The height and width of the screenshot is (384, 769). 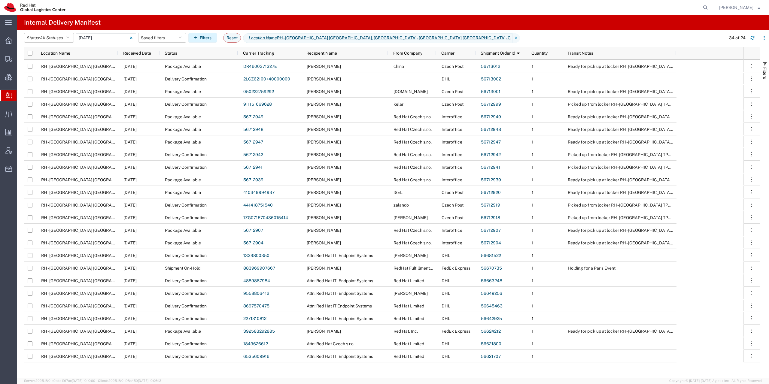 I want to click on a: 56713012, so click(x=490, y=66).